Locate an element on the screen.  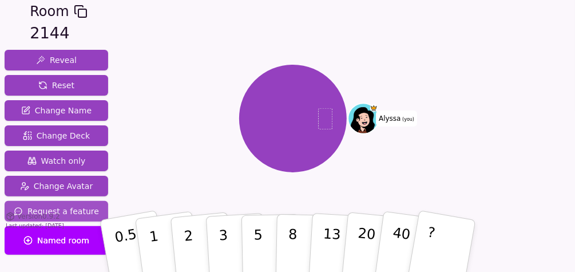
span: Reset is located at coordinates (56, 85).